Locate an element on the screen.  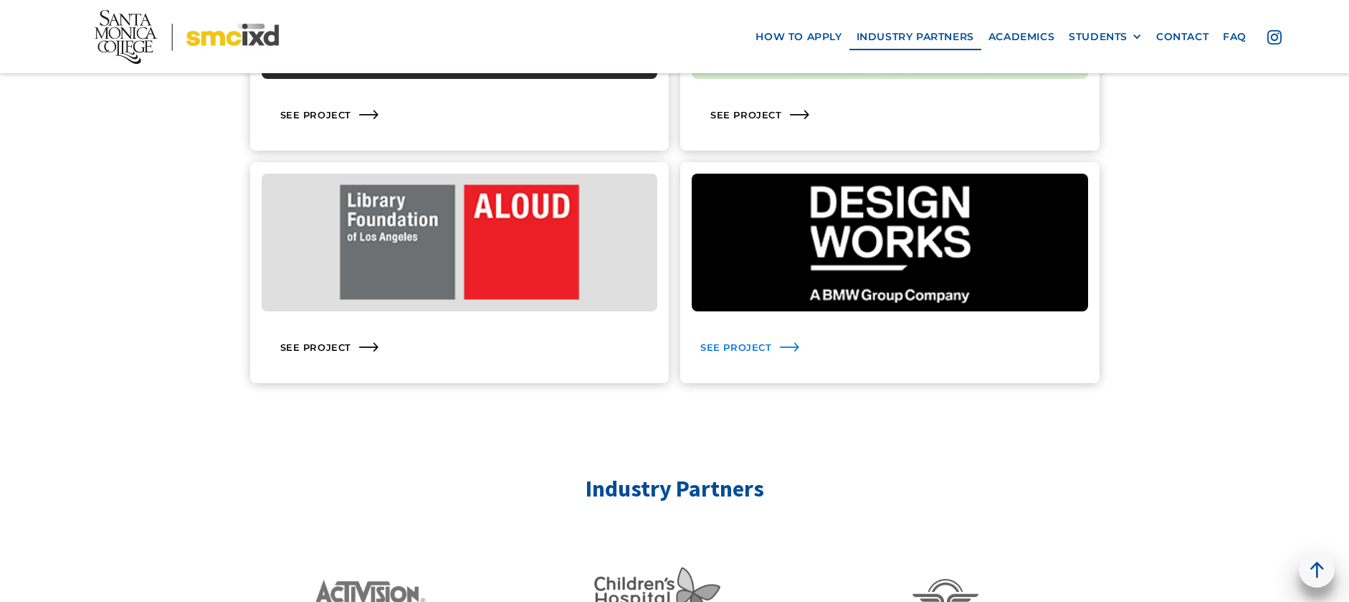
a: industry partners is located at coordinates (916, 37).